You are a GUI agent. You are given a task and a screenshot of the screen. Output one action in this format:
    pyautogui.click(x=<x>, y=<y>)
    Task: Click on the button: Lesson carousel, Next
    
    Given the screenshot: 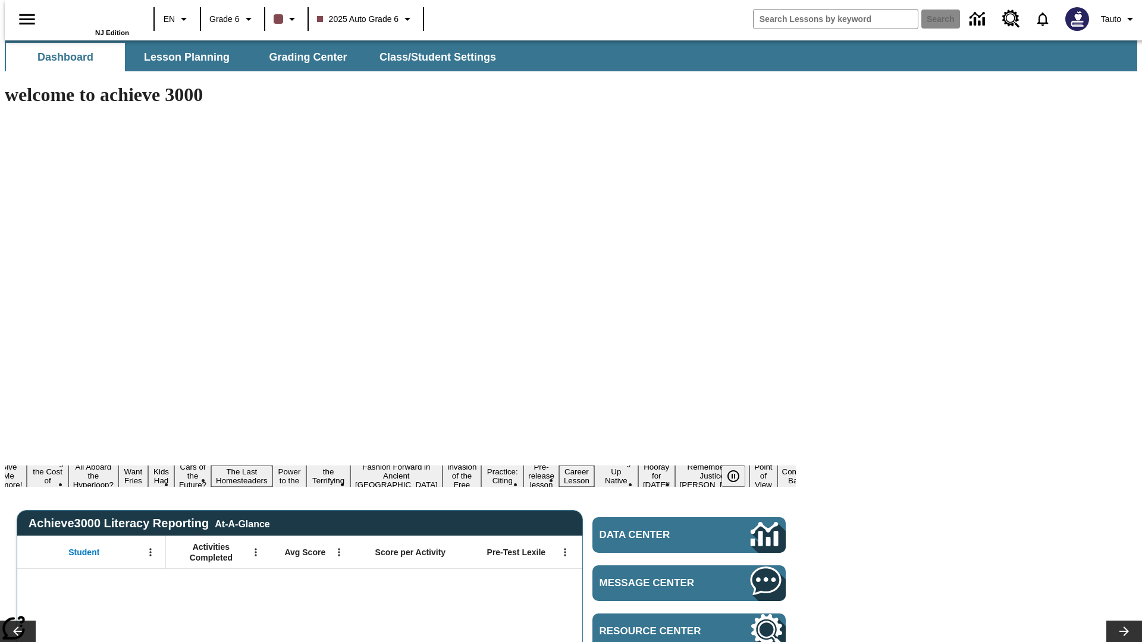 What is the action you would take?
    pyautogui.click(x=1124, y=632)
    